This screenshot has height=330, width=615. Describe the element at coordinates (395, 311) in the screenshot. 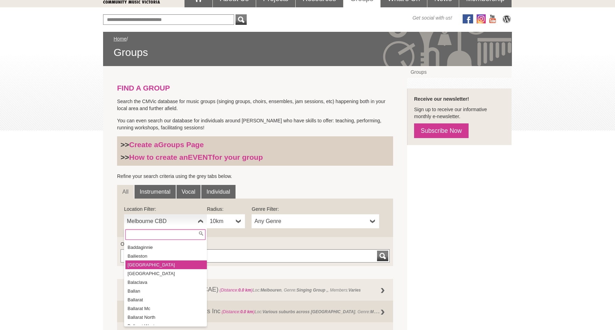

I see `strong: Music Session (regular) ,` at that location.